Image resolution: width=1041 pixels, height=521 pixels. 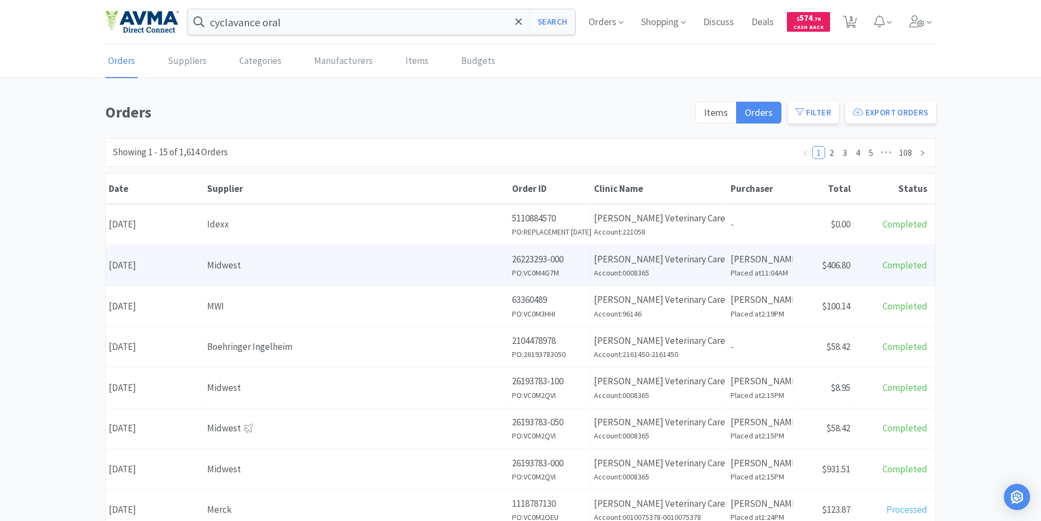 I want to click on h6: PO: 26193783050, so click(x=550, y=354).